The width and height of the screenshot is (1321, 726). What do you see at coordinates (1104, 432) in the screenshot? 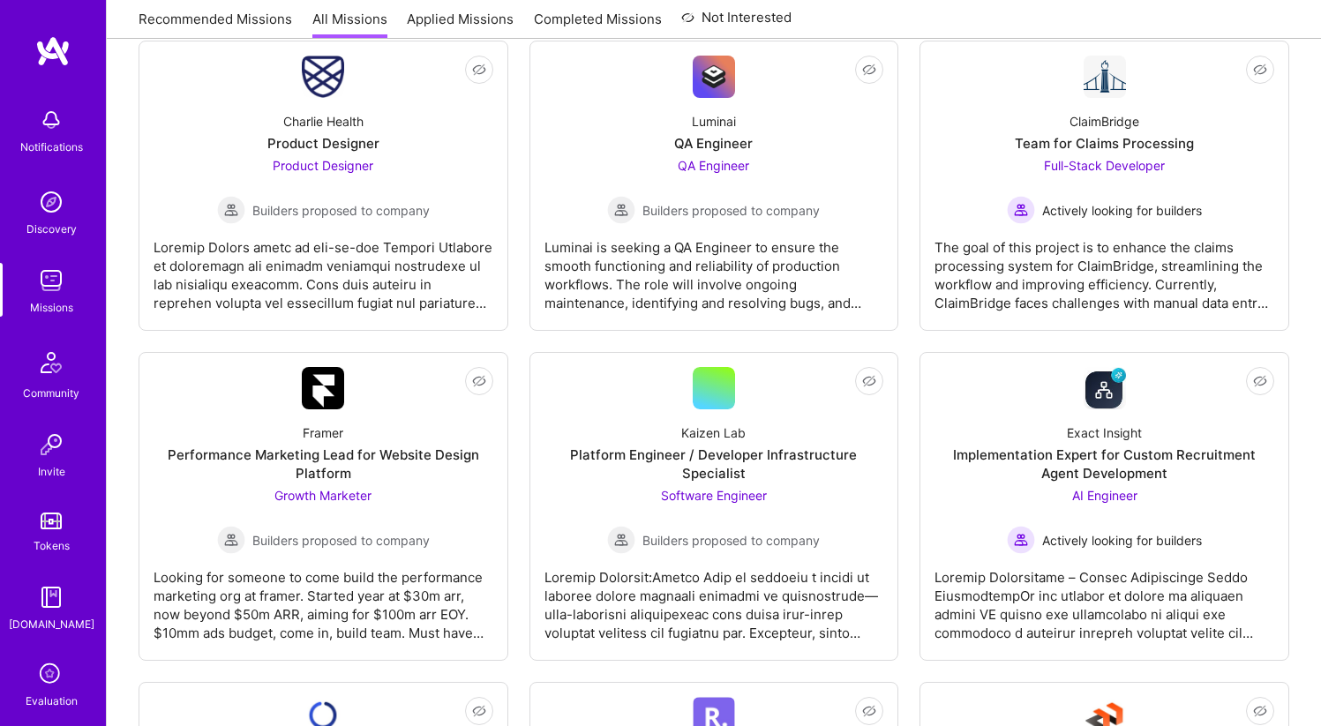
I see `div: Exact Insight` at bounding box center [1104, 432].